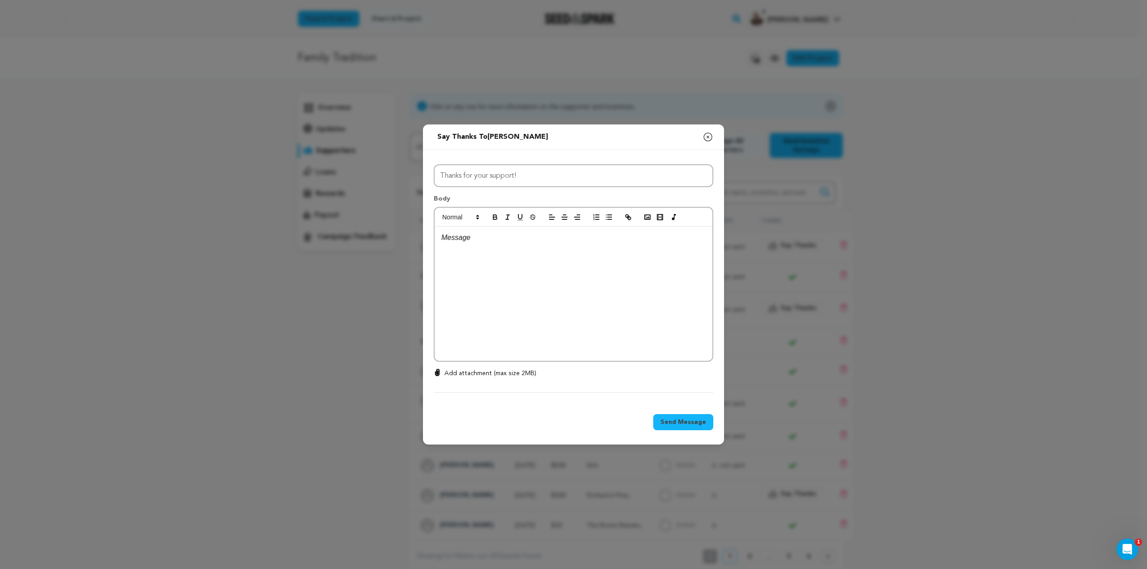 This screenshot has width=1147, height=569. Describe the element at coordinates (492, 137) in the screenshot. I see `div: Say thanks to` at that location.